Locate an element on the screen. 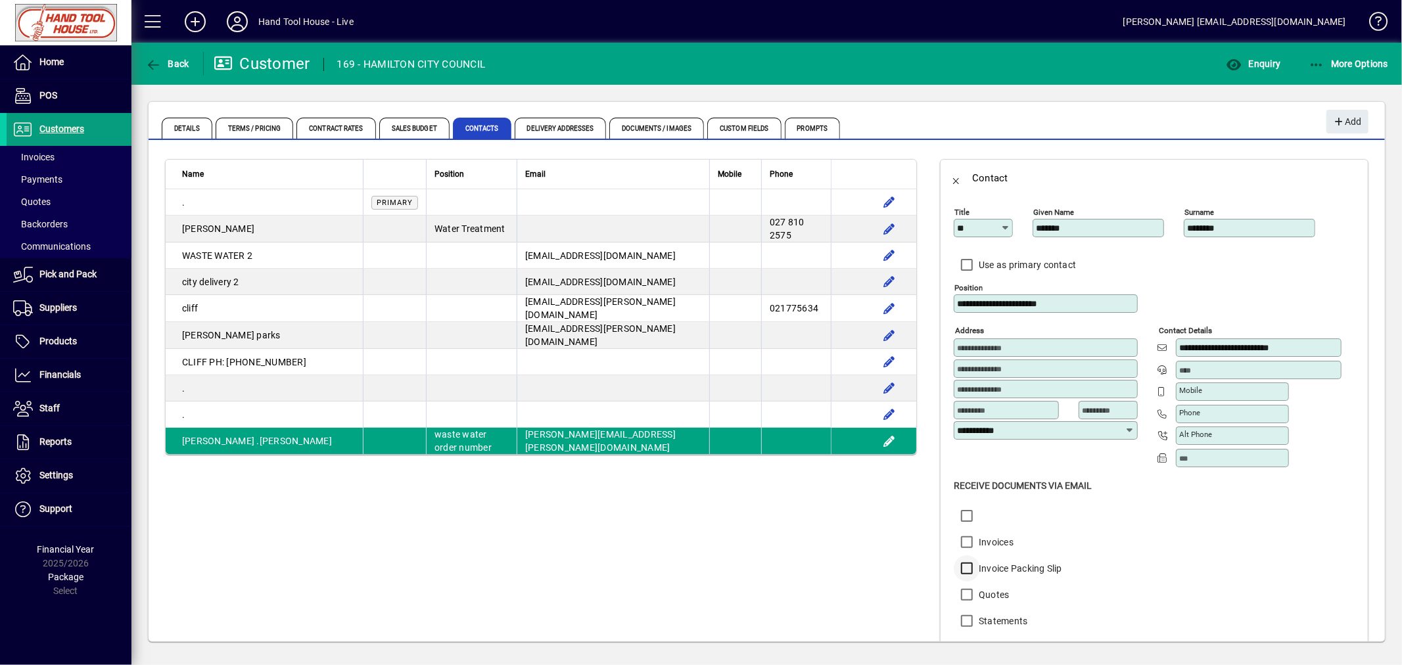  a: Settings is located at coordinates (69, 476).